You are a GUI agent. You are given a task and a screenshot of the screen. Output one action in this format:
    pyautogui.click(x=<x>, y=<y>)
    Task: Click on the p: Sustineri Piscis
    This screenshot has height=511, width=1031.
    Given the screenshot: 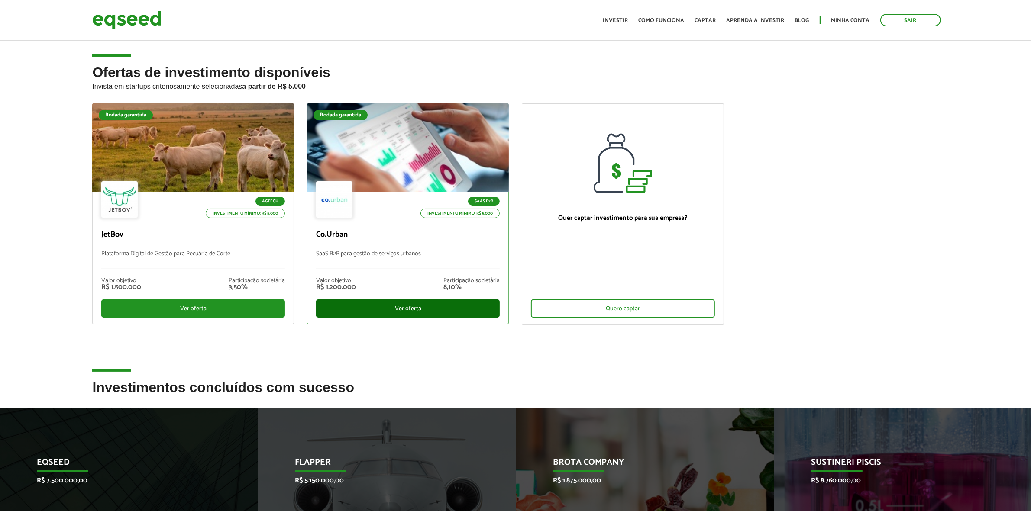 What is the action you would take?
    pyautogui.click(x=897, y=465)
    